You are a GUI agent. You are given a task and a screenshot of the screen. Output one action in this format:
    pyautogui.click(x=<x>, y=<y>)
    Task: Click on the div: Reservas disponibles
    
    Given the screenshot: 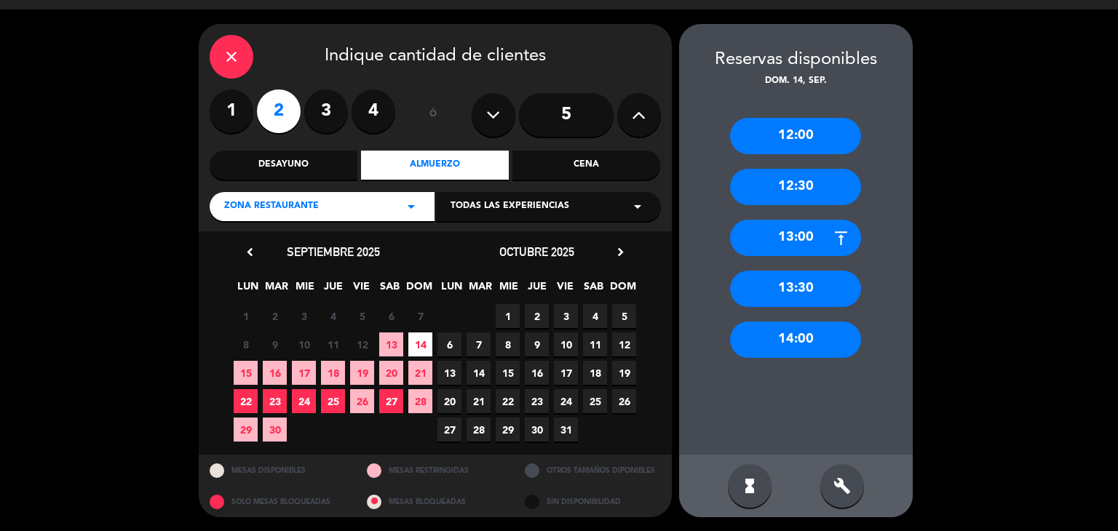 What is the action you would take?
    pyautogui.click(x=795, y=60)
    